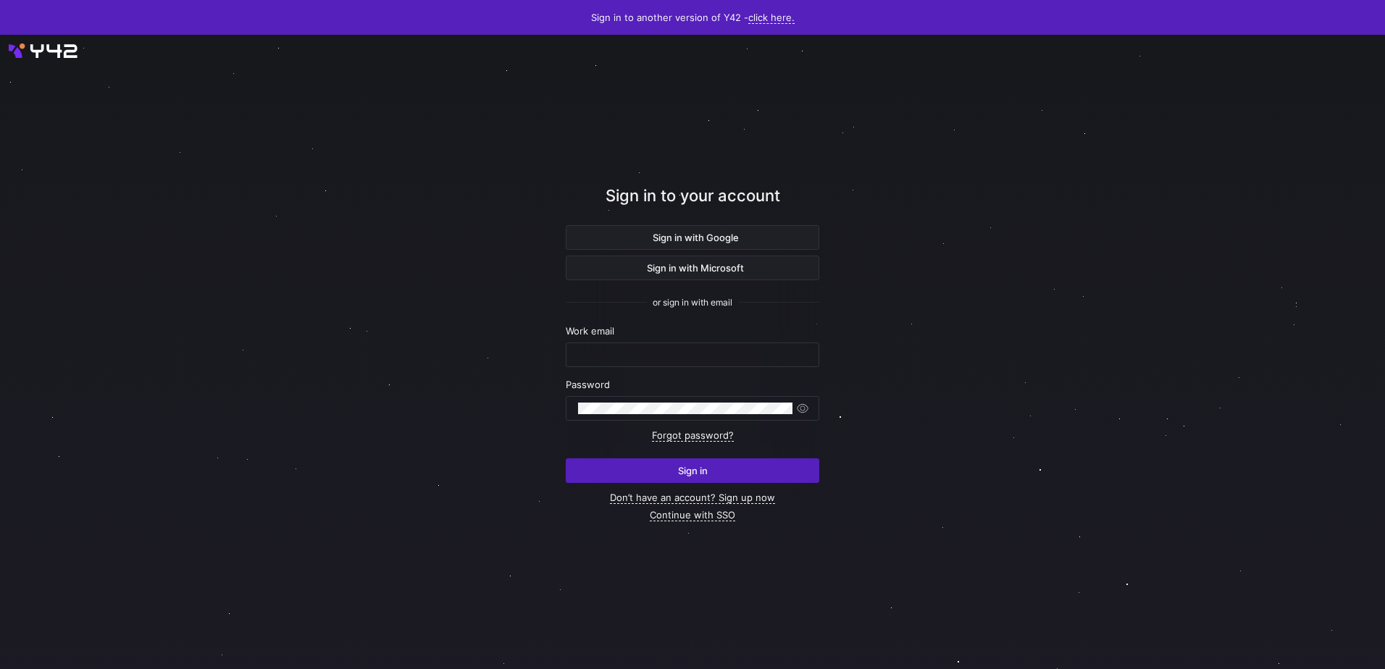 The width and height of the screenshot is (1385, 669). Describe the element at coordinates (692, 471) in the screenshot. I see `span: Sign in` at that location.